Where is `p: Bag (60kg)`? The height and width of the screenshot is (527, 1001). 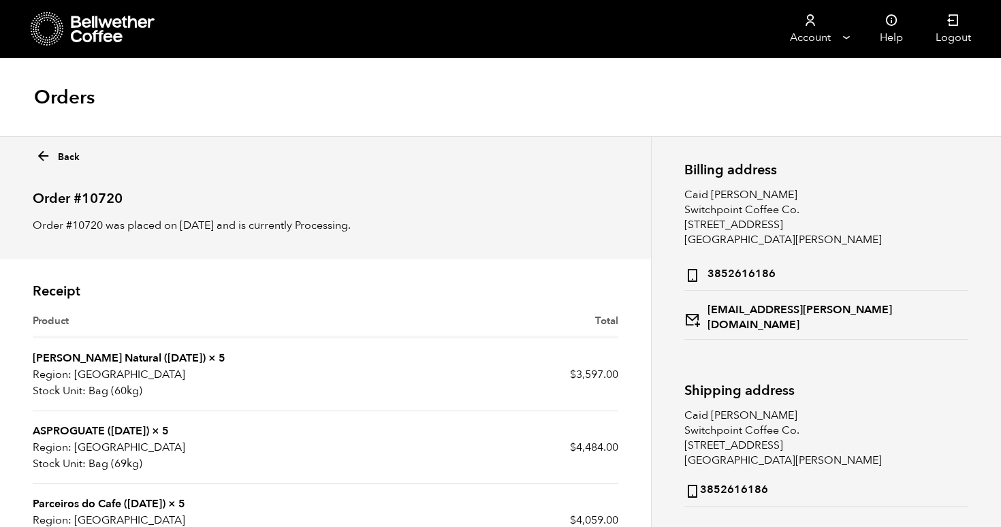 p: Bag (60kg) is located at coordinates (179, 391).